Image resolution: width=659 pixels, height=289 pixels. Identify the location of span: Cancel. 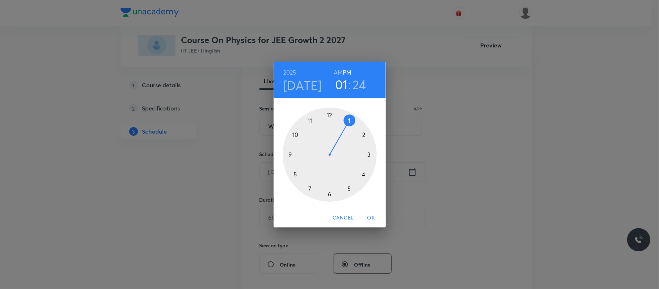
(343, 218).